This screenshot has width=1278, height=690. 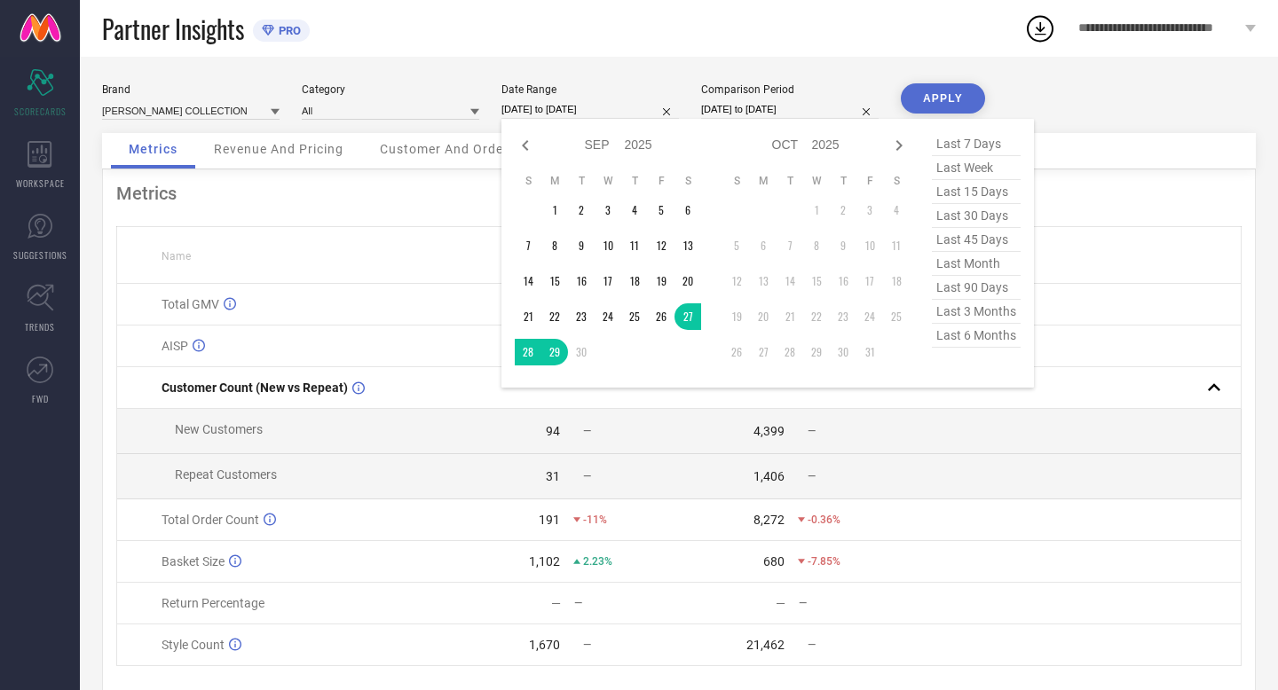 I want to click on td: Wed Oct 15 2025, so click(x=816, y=281).